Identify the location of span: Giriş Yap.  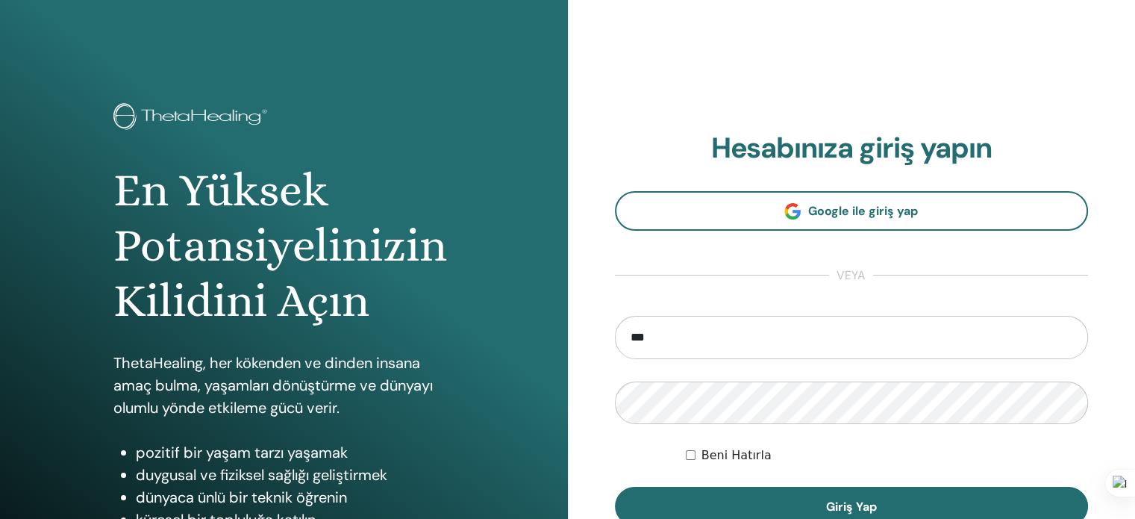
(852, 506).